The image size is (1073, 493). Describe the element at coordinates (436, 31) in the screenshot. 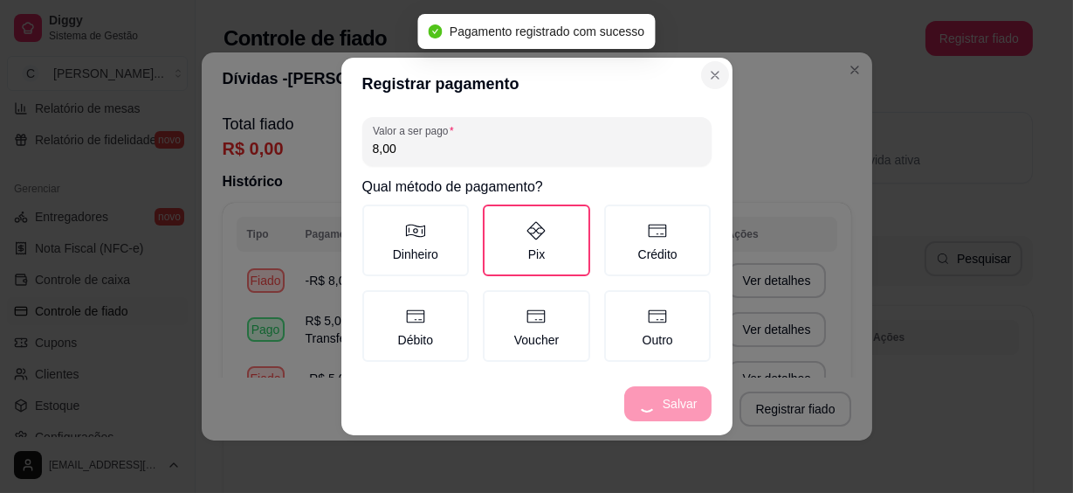

I see `span: check-circle` at that location.